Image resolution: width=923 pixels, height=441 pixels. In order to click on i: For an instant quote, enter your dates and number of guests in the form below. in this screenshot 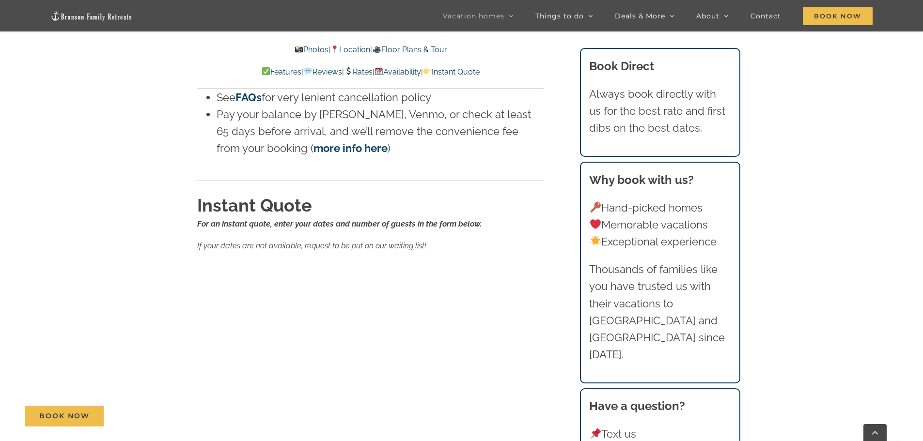, I will do `click(340, 224)`.